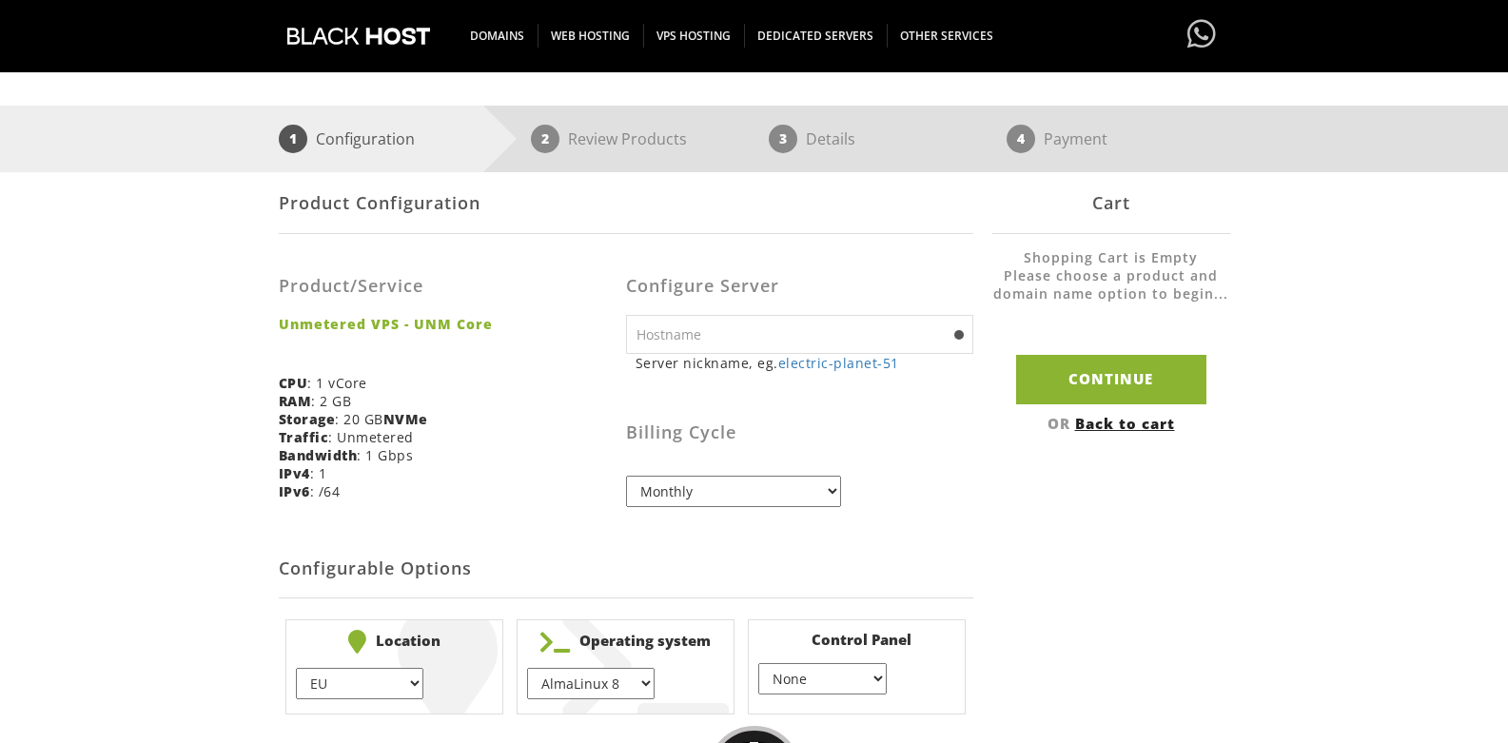 This screenshot has width=1508, height=743. I want to click on p: Details, so click(831, 139).